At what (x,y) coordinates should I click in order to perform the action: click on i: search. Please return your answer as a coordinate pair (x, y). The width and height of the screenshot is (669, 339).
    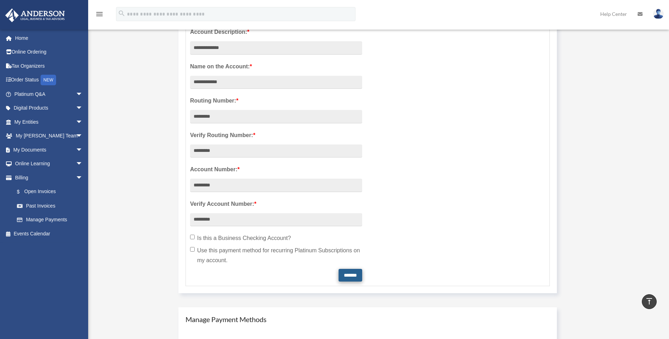
    Looking at the image, I should click on (122, 13).